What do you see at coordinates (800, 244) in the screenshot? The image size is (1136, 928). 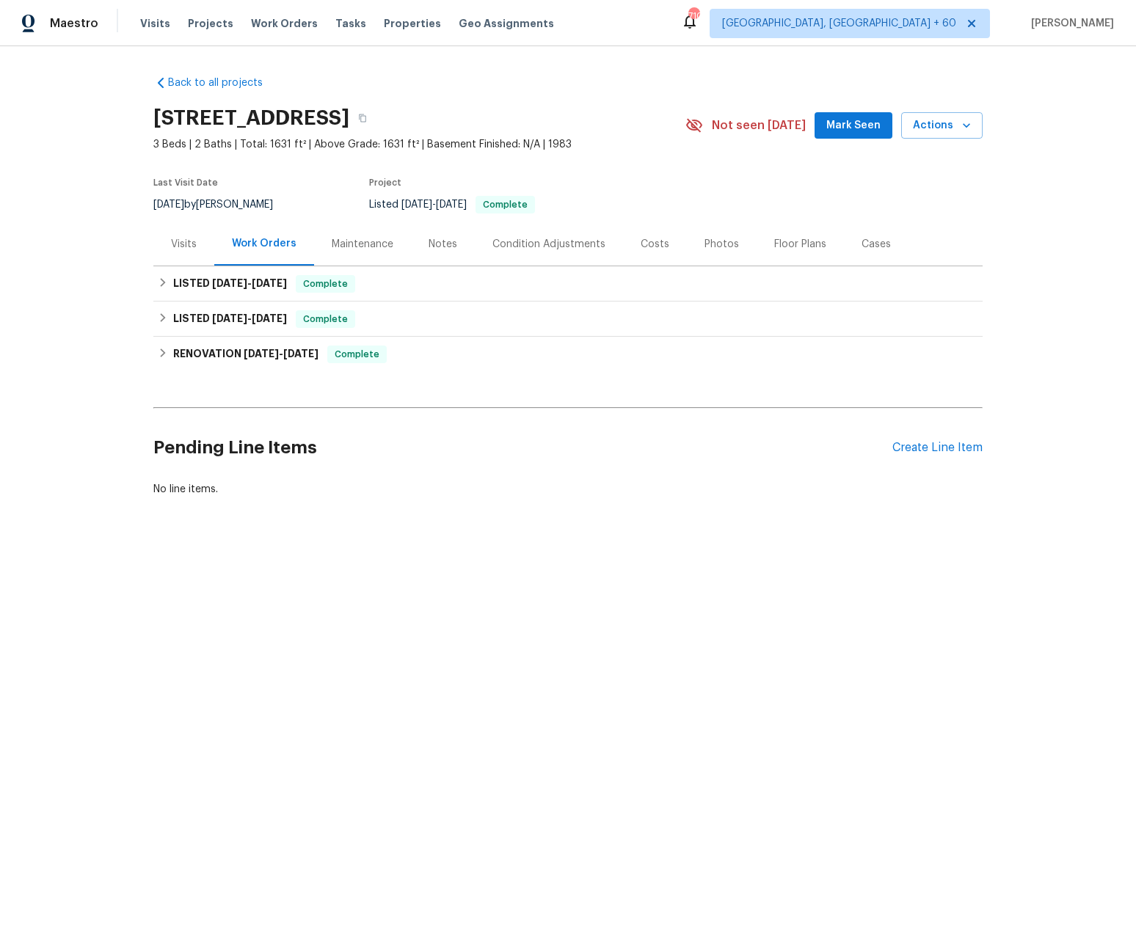 I see `div: Floor Plans` at bounding box center [800, 244].